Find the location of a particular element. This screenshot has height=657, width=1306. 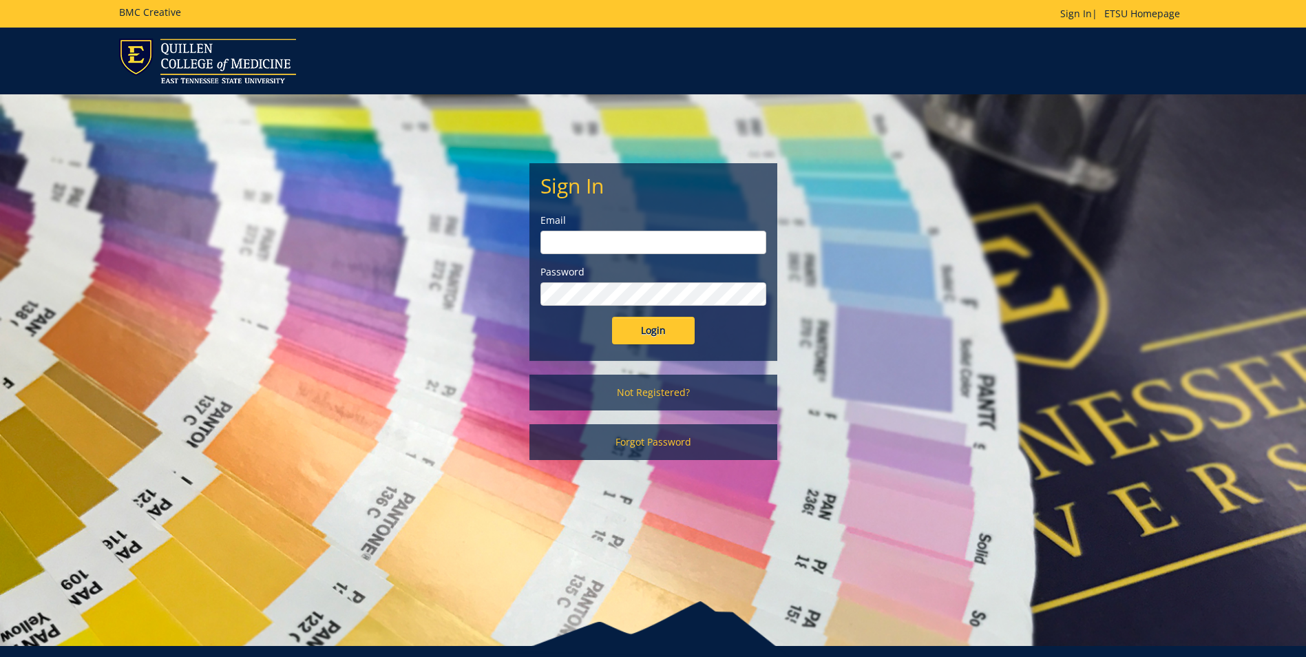

label: Password is located at coordinates (653, 272).